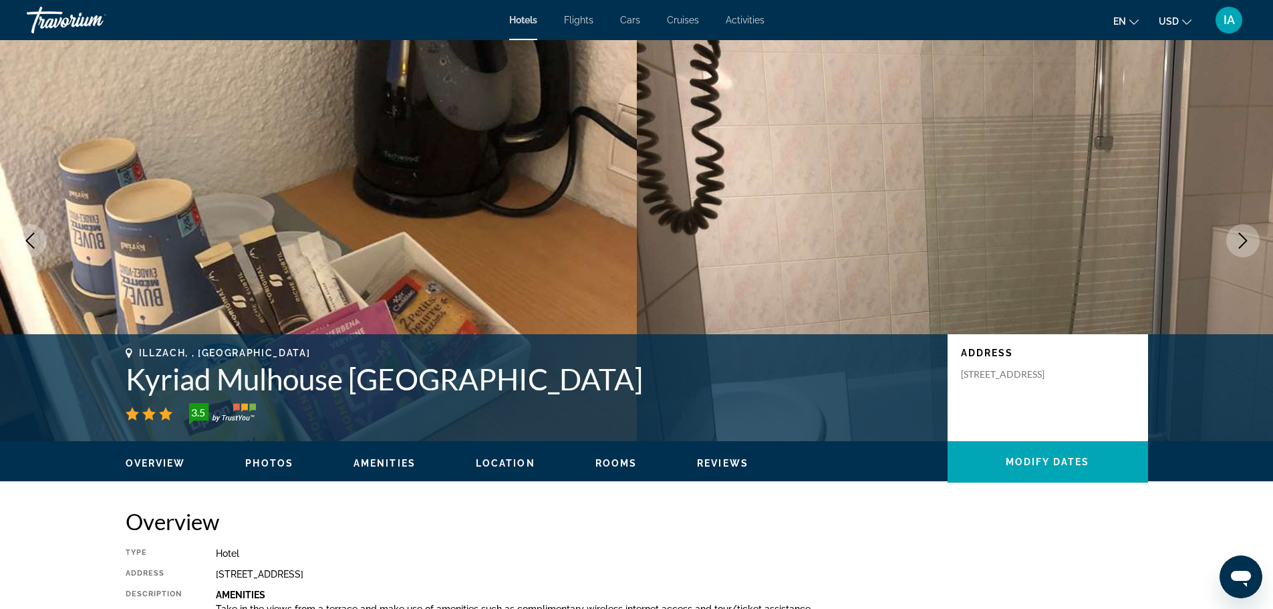 This screenshot has width=1273, height=609. I want to click on span: Location, so click(505, 463).